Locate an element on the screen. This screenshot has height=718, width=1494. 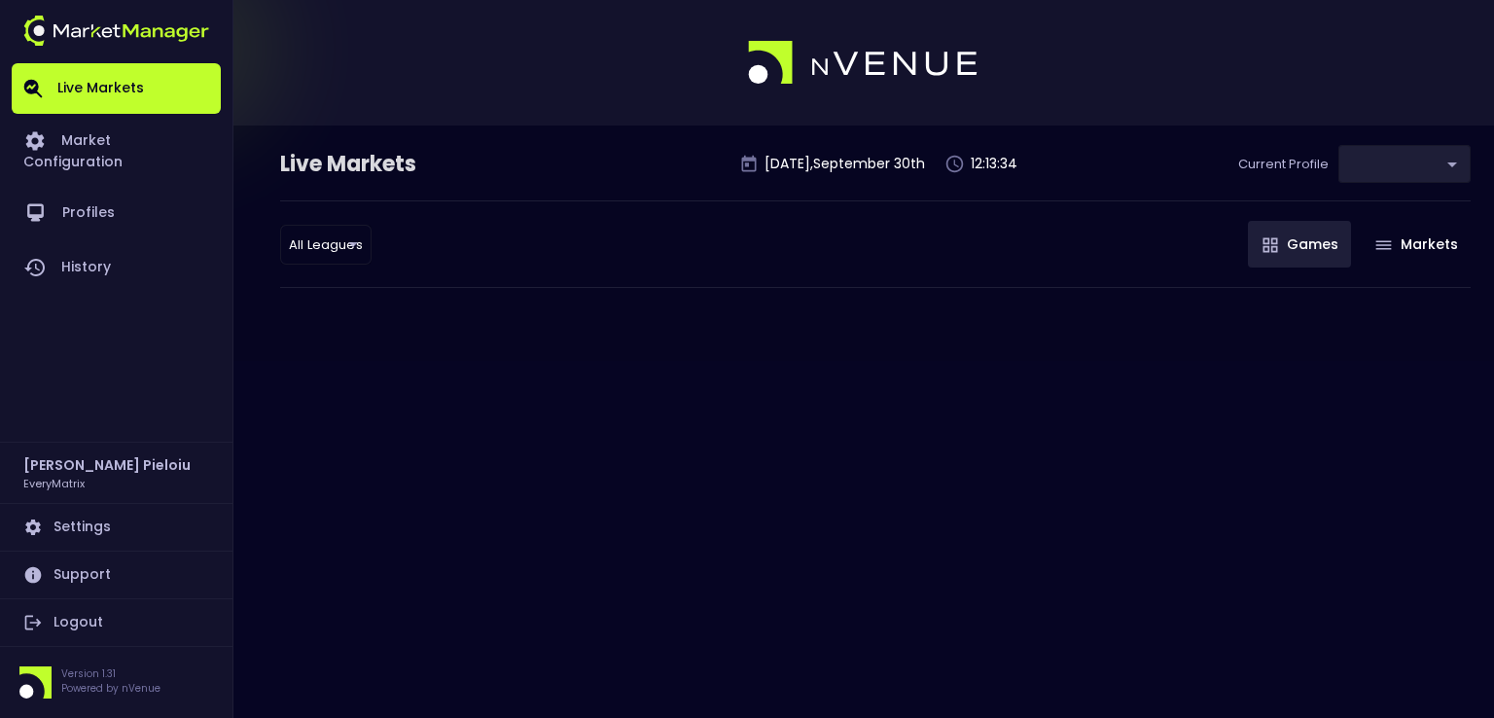
a: History is located at coordinates (116, 267).